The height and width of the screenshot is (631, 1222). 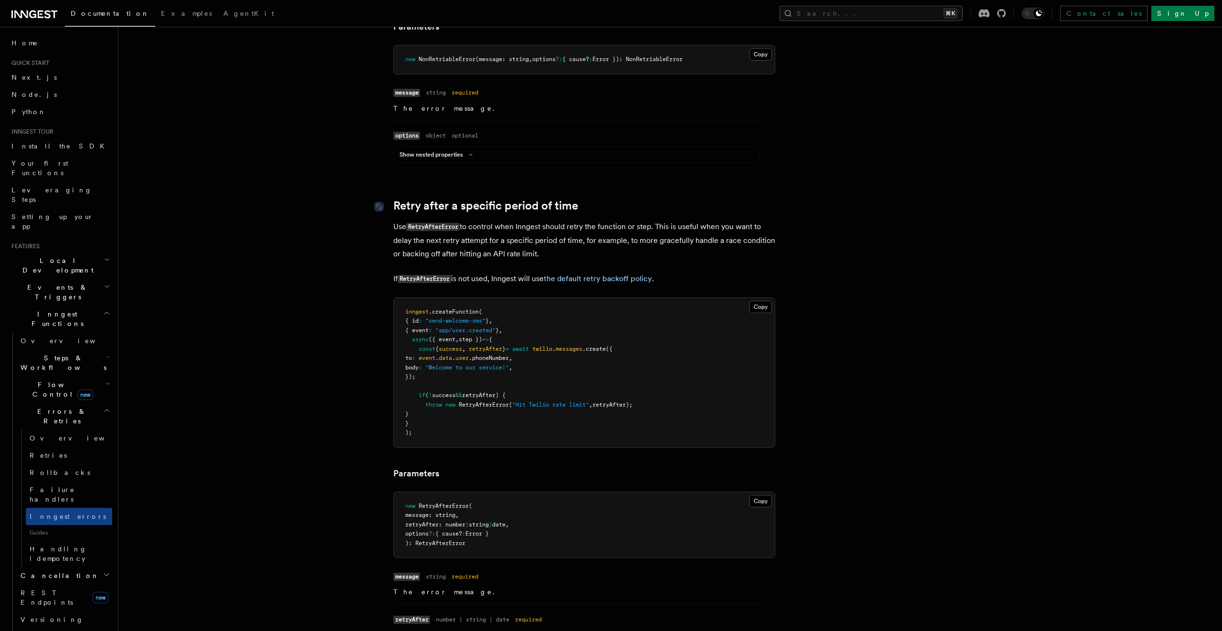 What do you see at coordinates (249, 13) in the screenshot?
I see `span: AgentKit` at bounding box center [249, 13].